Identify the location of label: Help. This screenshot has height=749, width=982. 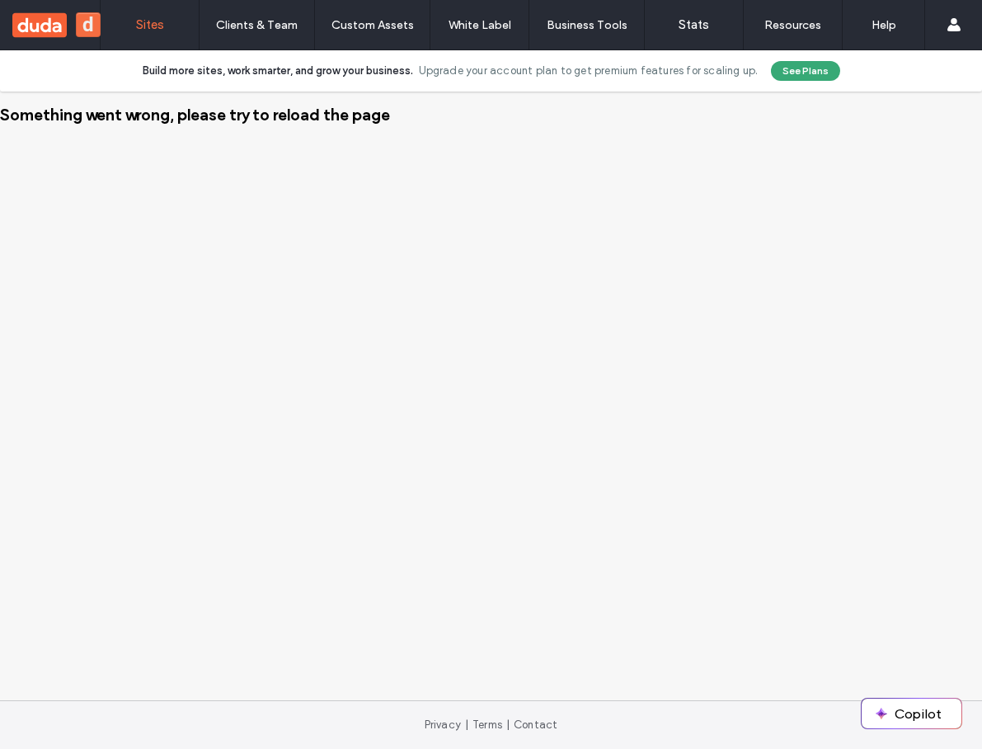
(884, 25).